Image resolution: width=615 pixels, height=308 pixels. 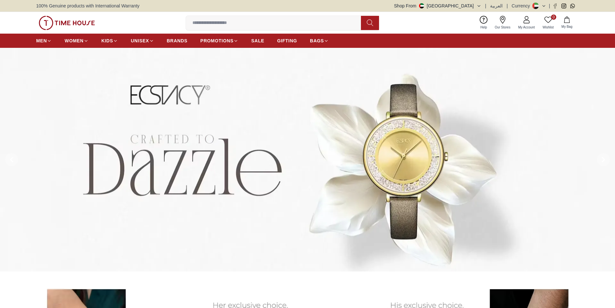 What do you see at coordinates (217, 41) in the screenshot?
I see `span: PROMOTIONS` at bounding box center [217, 41].